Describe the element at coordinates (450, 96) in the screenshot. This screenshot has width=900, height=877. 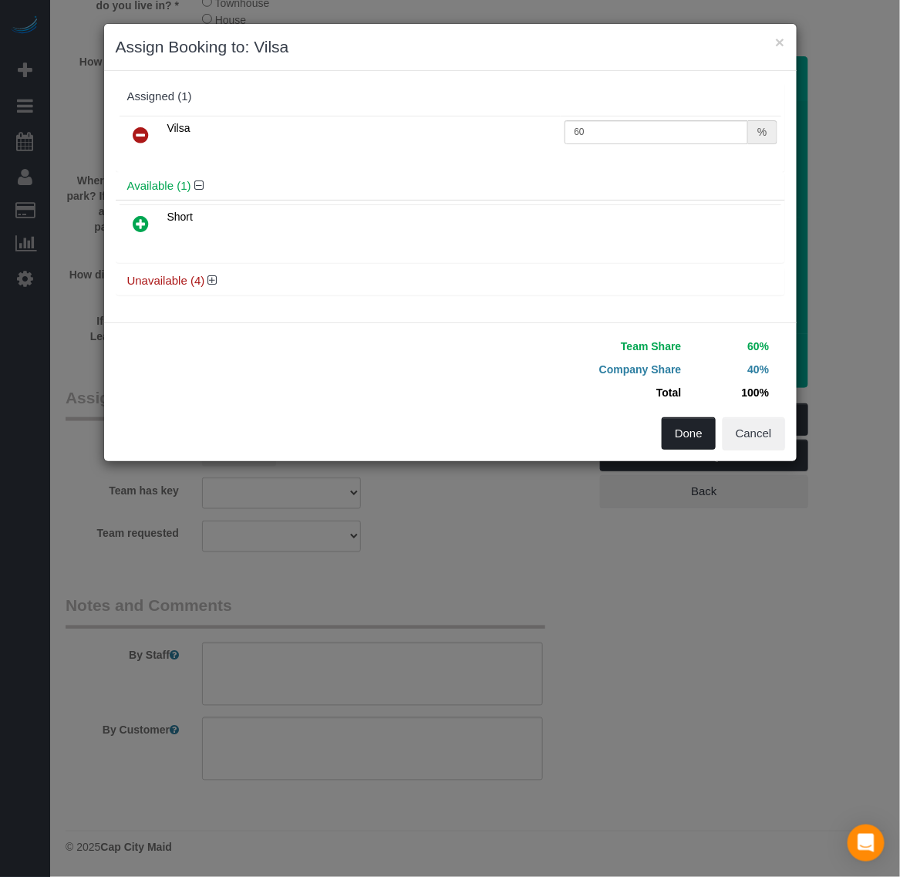
I see `div: Assigned (1)` at that location.